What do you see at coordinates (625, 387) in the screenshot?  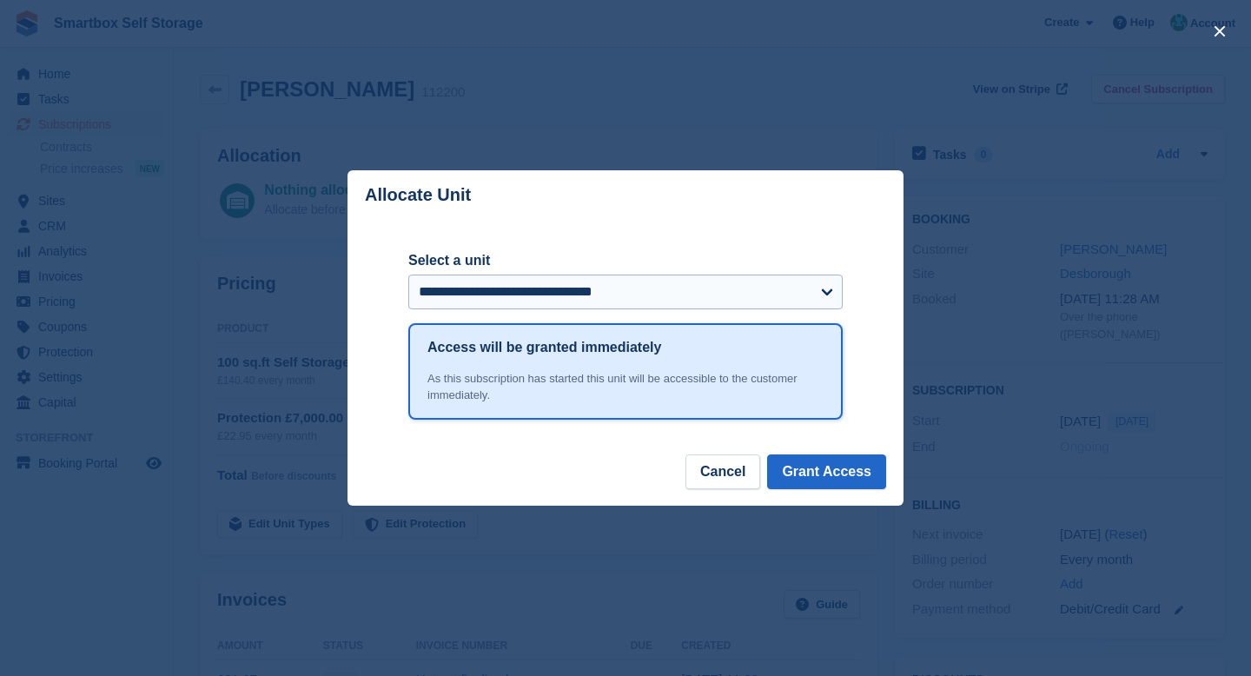 I see `div: As this subscription has started this unit will be accessible to the customer immediately.` at bounding box center [625, 387].